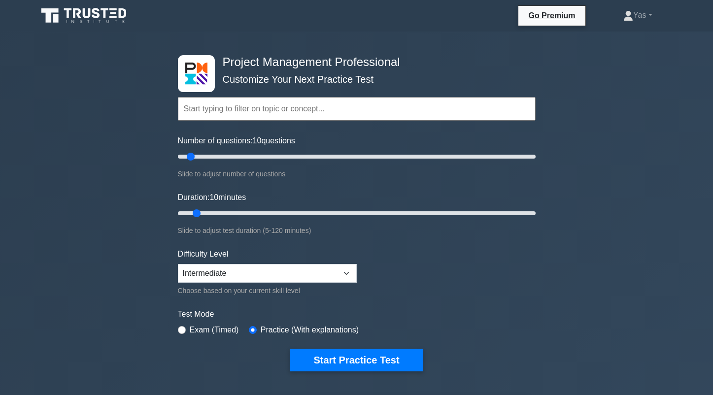 Image resolution: width=713 pixels, height=395 pixels. What do you see at coordinates (357, 231) in the screenshot?
I see `div: Slide to adjust test duration (5-120 minutes)` at bounding box center [357, 231].